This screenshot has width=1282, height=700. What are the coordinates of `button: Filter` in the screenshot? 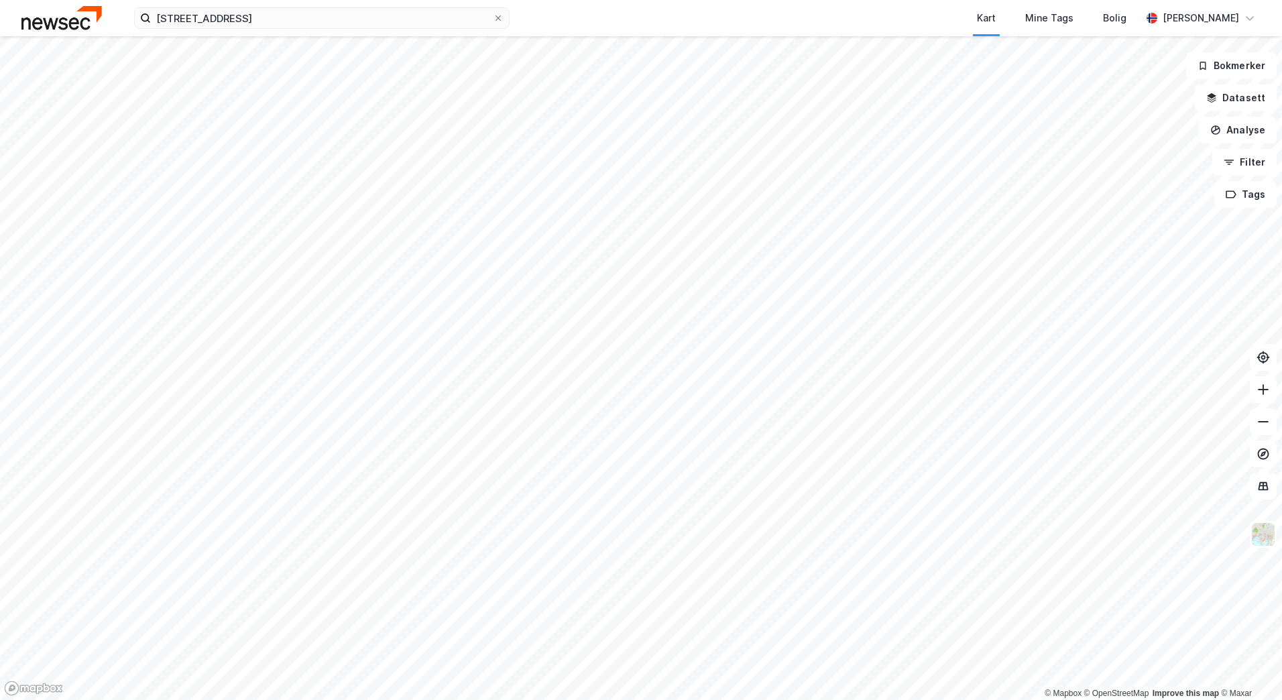 It's located at (1245, 162).